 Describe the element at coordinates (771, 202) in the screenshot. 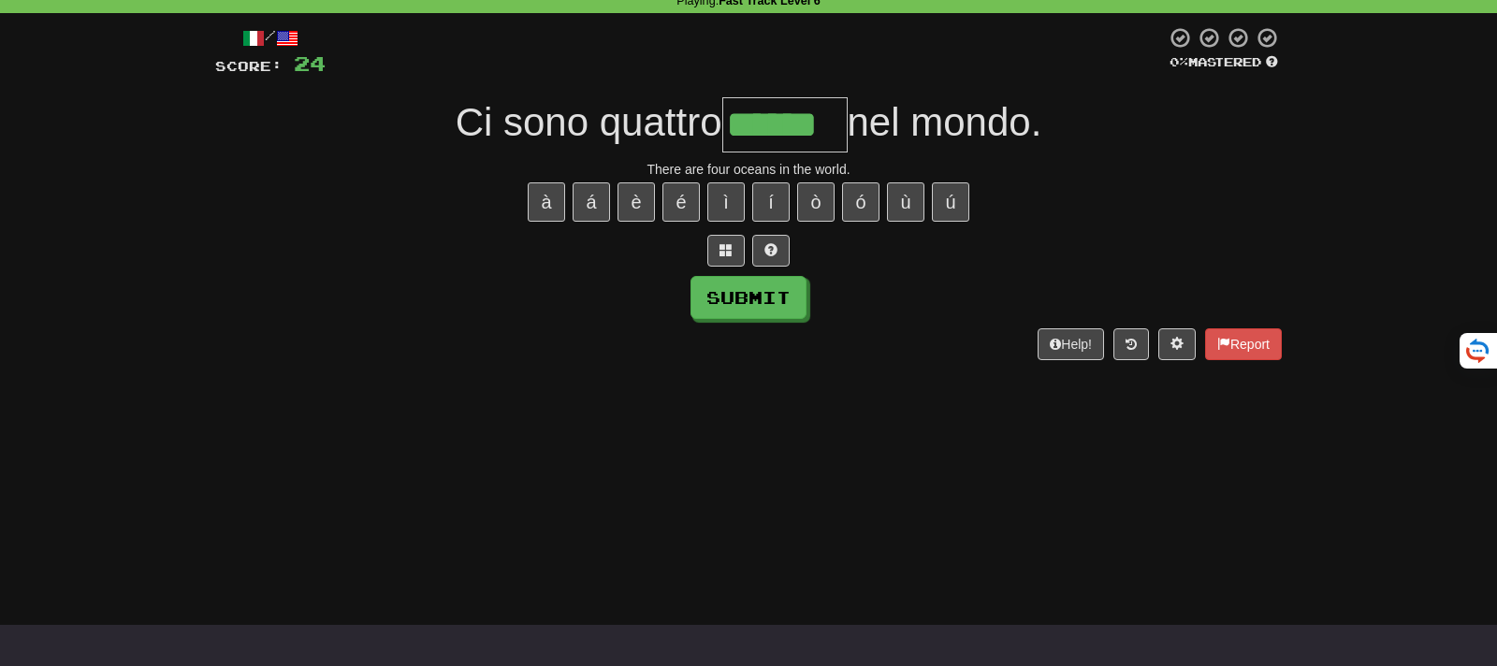

I see `button: í` at that location.